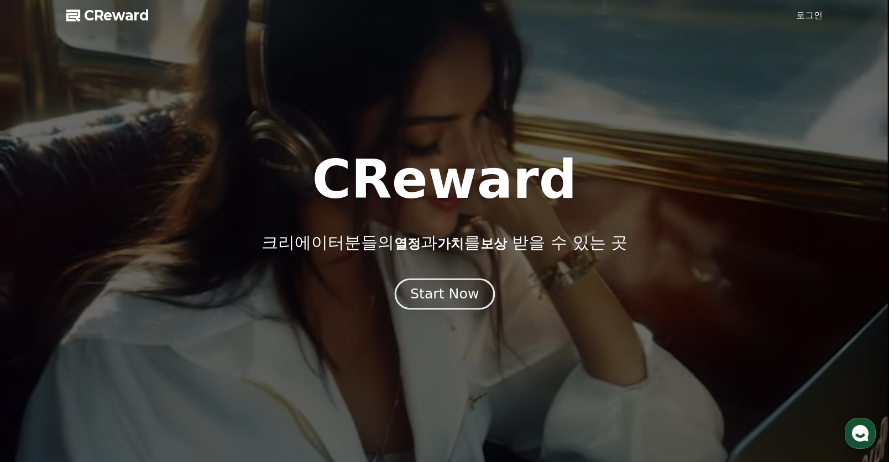  Describe the element at coordinates (38, 365) in the screenshot. I see `a: 홈` at that location.